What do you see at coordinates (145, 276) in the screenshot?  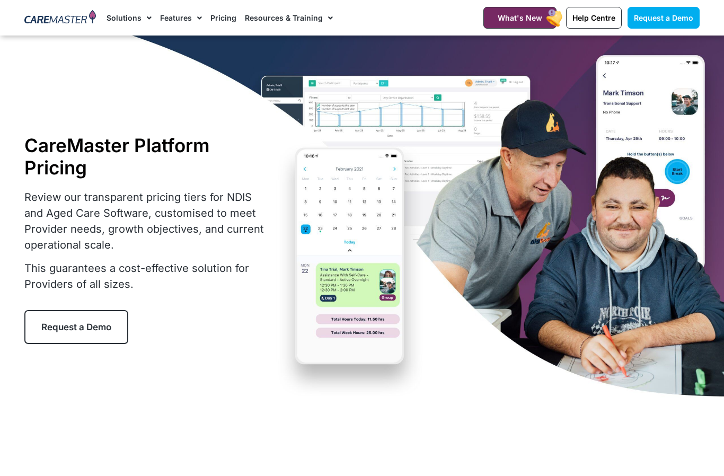 I see `p: This guarantees a cost-effective solution for Providers of all sizes.` at bounding box center [145, 276].